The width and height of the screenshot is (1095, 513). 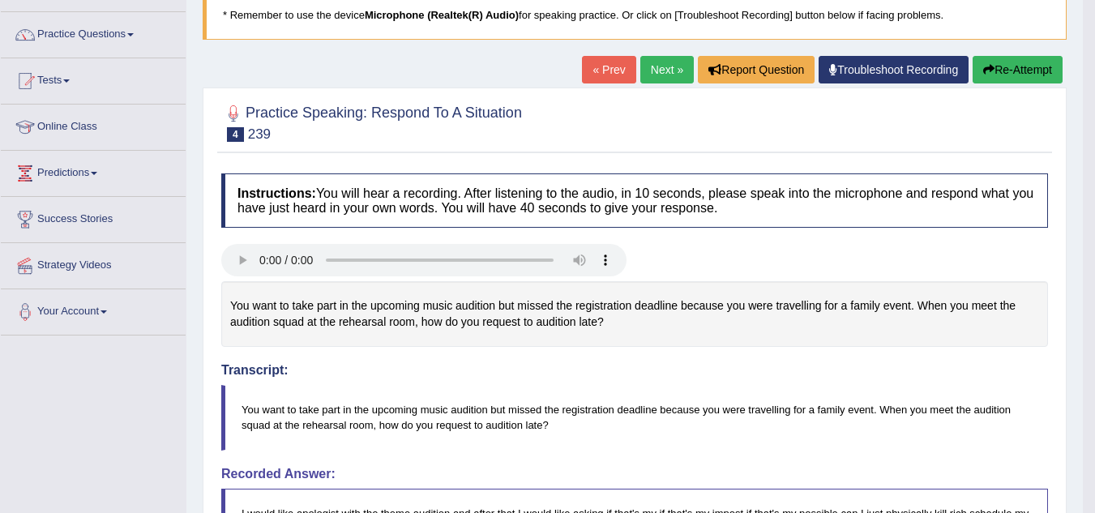 What do you see at coordinates (93, 32) in the screenshot?
I see `a: Practice Questions` at bounding box center [93, 32].